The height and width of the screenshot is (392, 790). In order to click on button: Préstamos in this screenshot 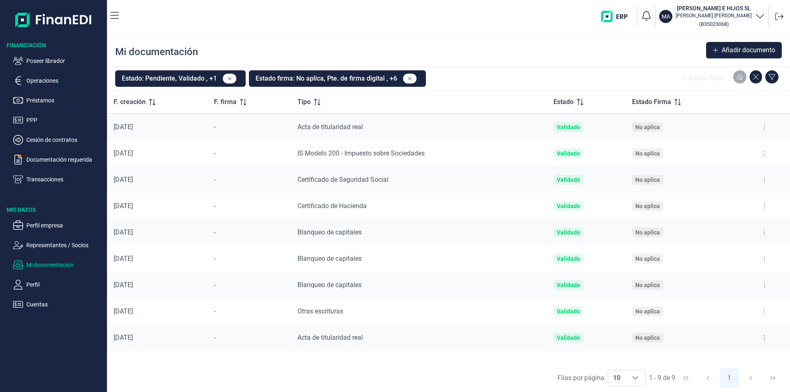, I will do `click(58, 100)`.